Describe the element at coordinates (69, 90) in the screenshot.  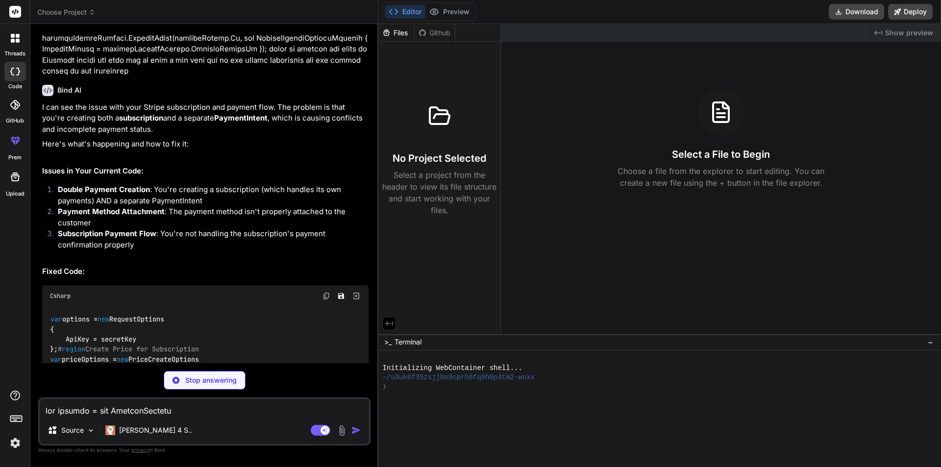
I see `h6: Bind AI` at that location.